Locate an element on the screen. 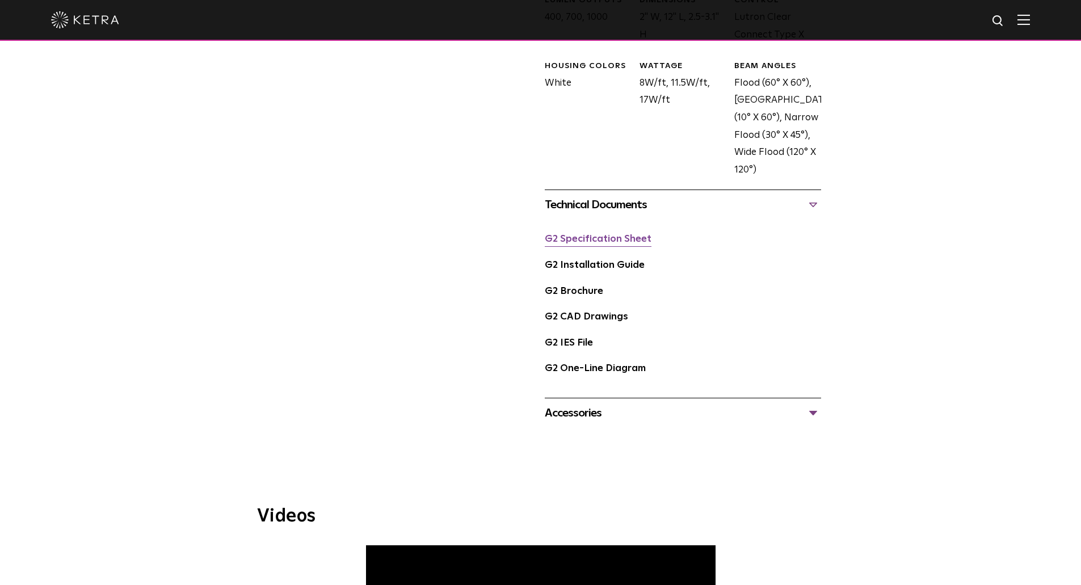  div: BEAM ANGLES is located at coordinates (777, 66).